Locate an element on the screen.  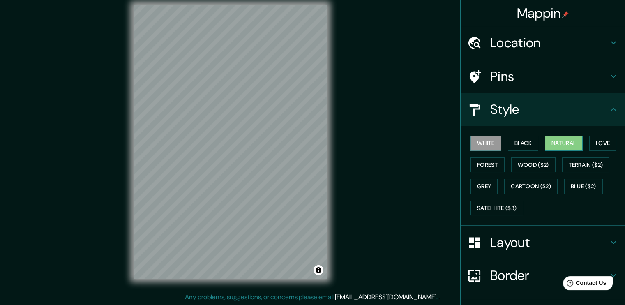
button: Wood ($2) is located at coordinates (533, 165).